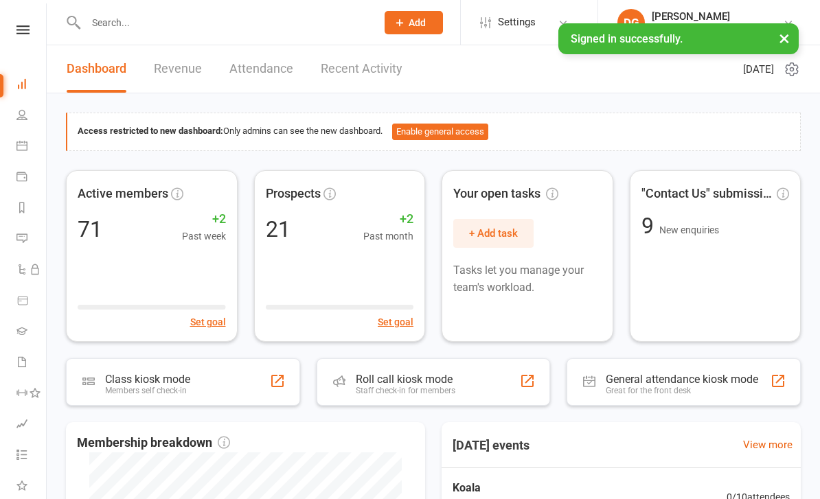 This screenshot has height=499, width=820. I want to click on div: Roll call kiosk mode, so click(405, 379).